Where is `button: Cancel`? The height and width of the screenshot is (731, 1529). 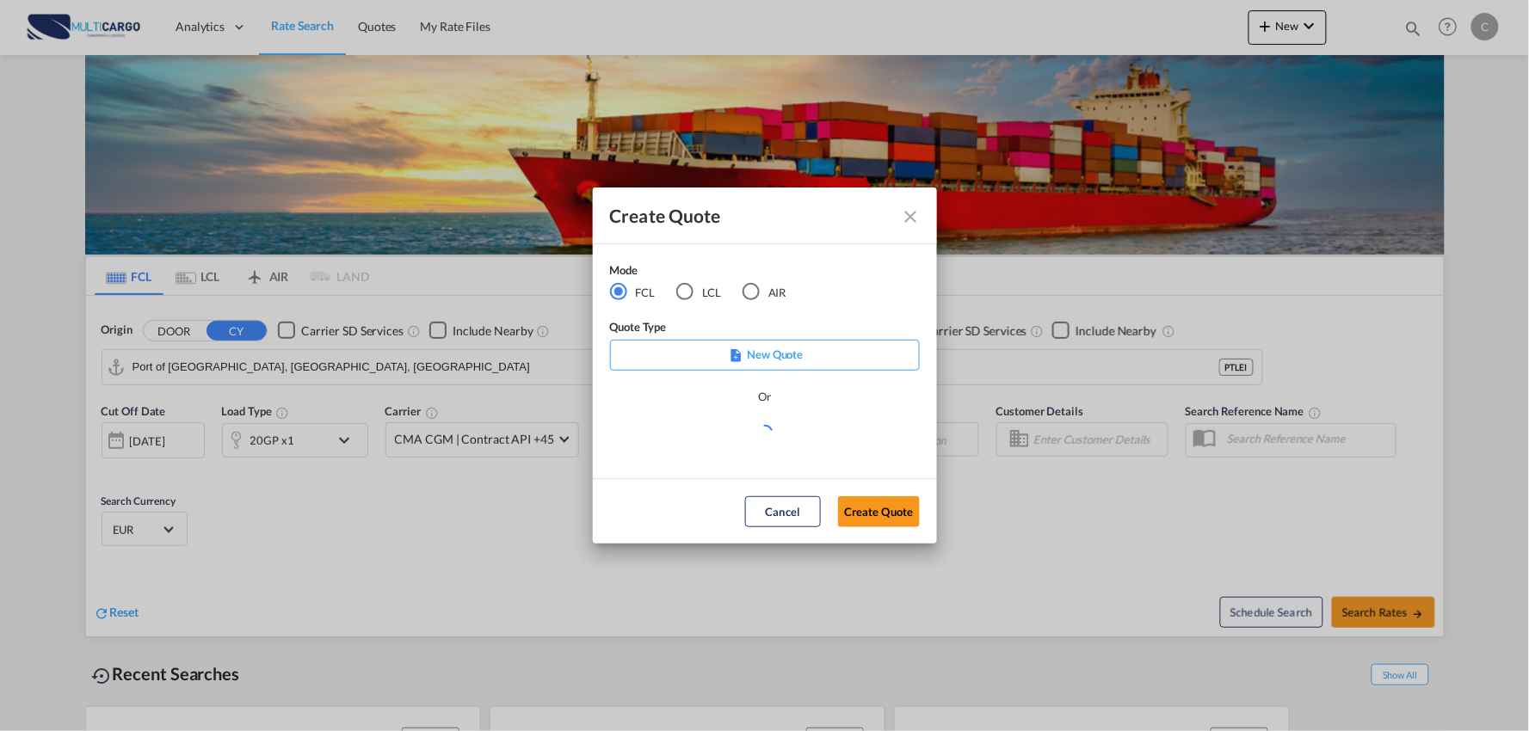
button: Cancel is located at coordinates (783, 512).